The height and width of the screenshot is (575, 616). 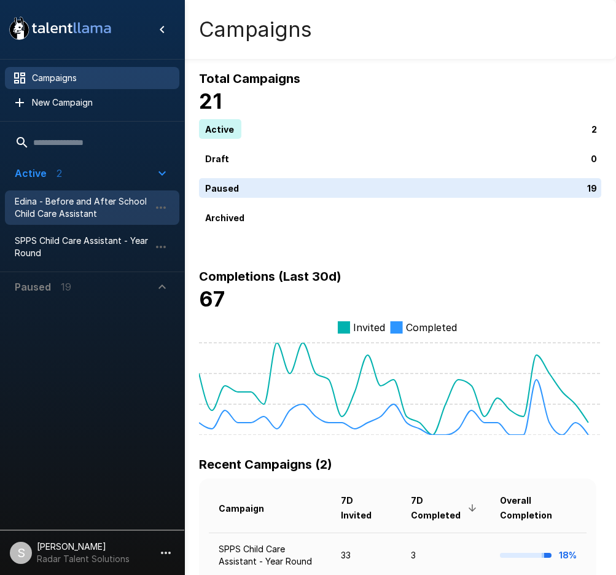 I want to click on span: 7D Invited, so click(x=366, y=508).